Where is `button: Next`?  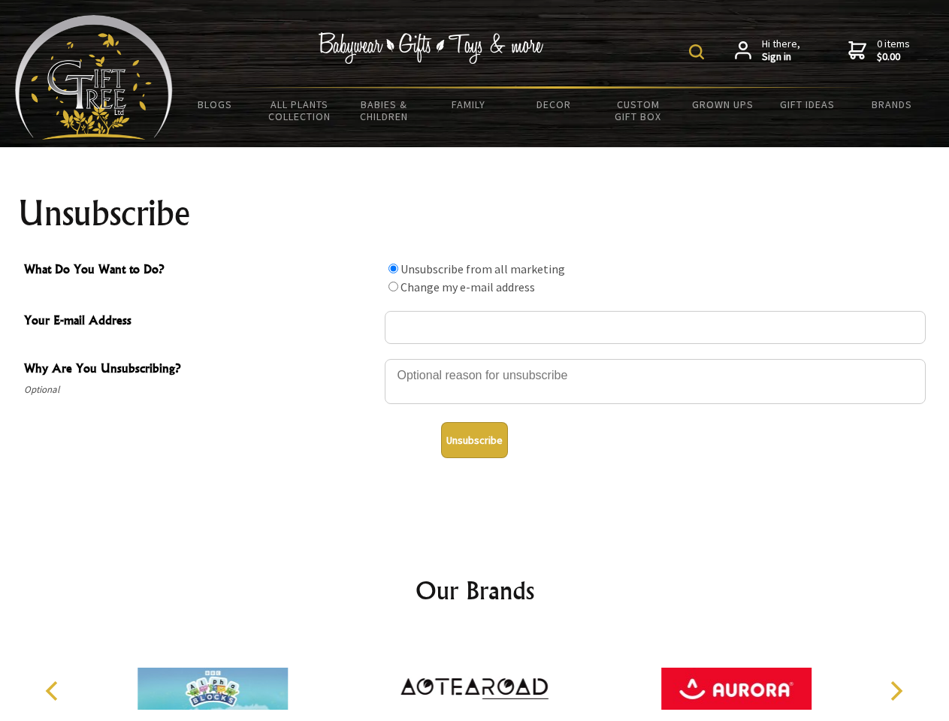 button: Next is located at coordinates (896, 691).